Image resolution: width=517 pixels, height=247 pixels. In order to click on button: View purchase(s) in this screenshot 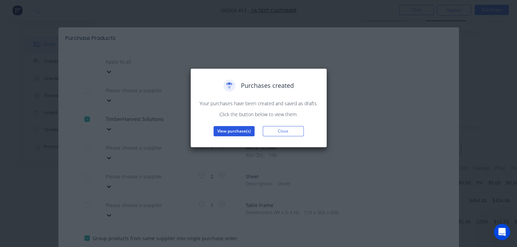, I will do `click(234, 131)`.